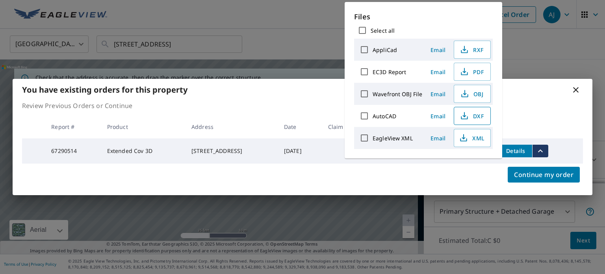  What do you see at coordinates (472, 138) in the screenshot?
I see `button: XML` at bounding box center [472, 138].